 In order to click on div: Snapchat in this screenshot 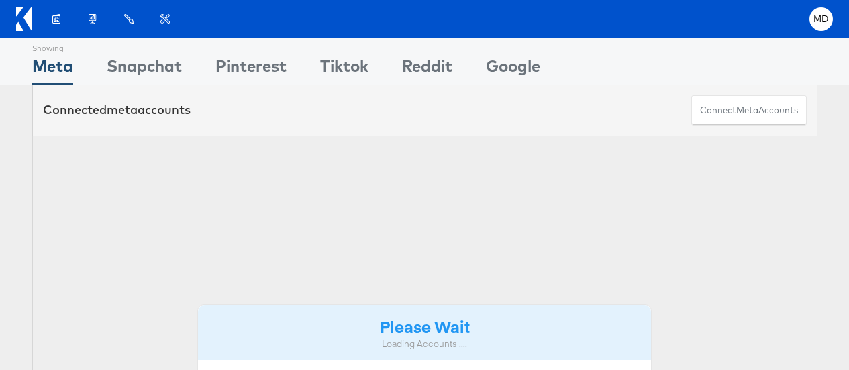, I will do `click(144, 69)`.